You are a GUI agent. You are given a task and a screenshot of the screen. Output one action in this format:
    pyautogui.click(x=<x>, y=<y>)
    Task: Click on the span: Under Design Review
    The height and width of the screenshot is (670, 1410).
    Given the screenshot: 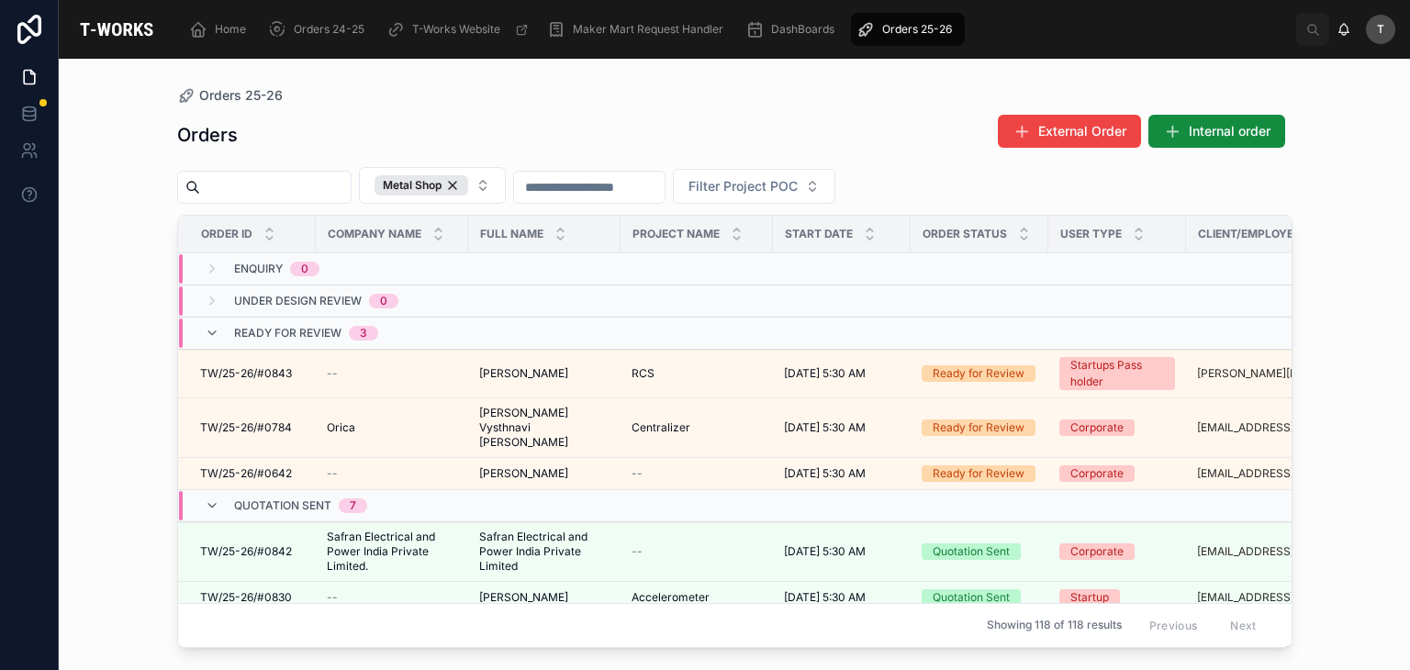 What is the action you would take?
    pyautogui.click(x=297, y=301)
    